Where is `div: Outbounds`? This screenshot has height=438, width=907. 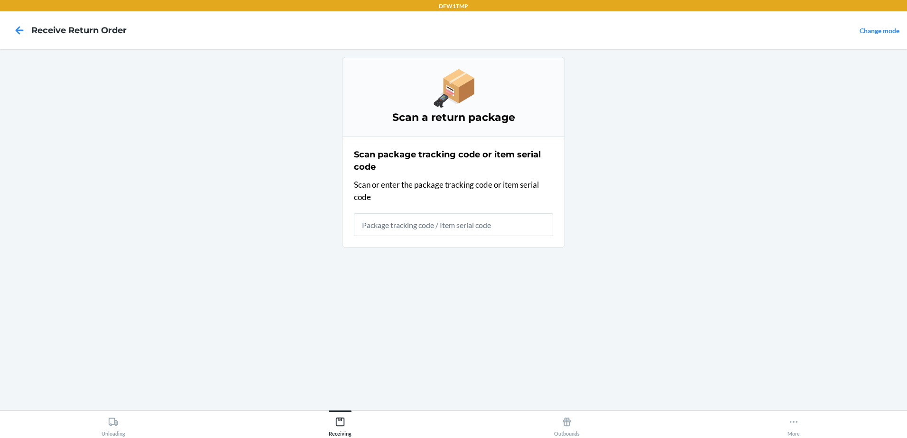 div: Outbounds is located at coordinates (567, 425).